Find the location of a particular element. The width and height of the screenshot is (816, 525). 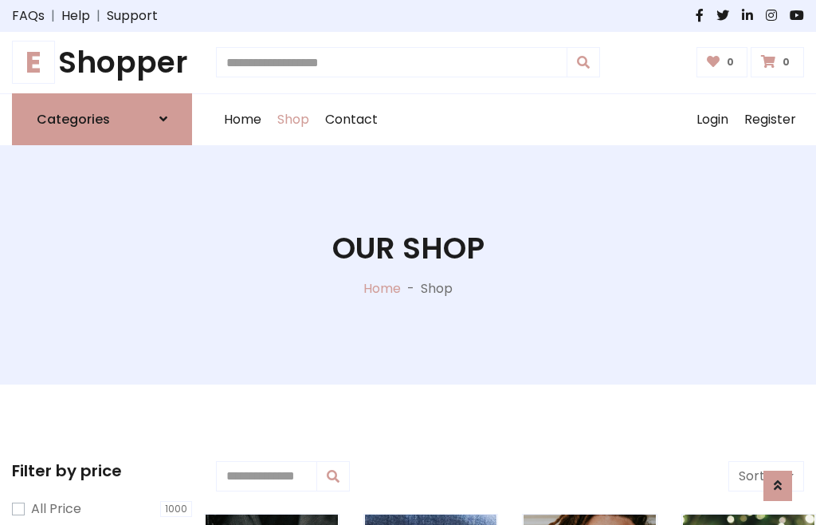

a: EShopper is located at coordinates (102, 62).